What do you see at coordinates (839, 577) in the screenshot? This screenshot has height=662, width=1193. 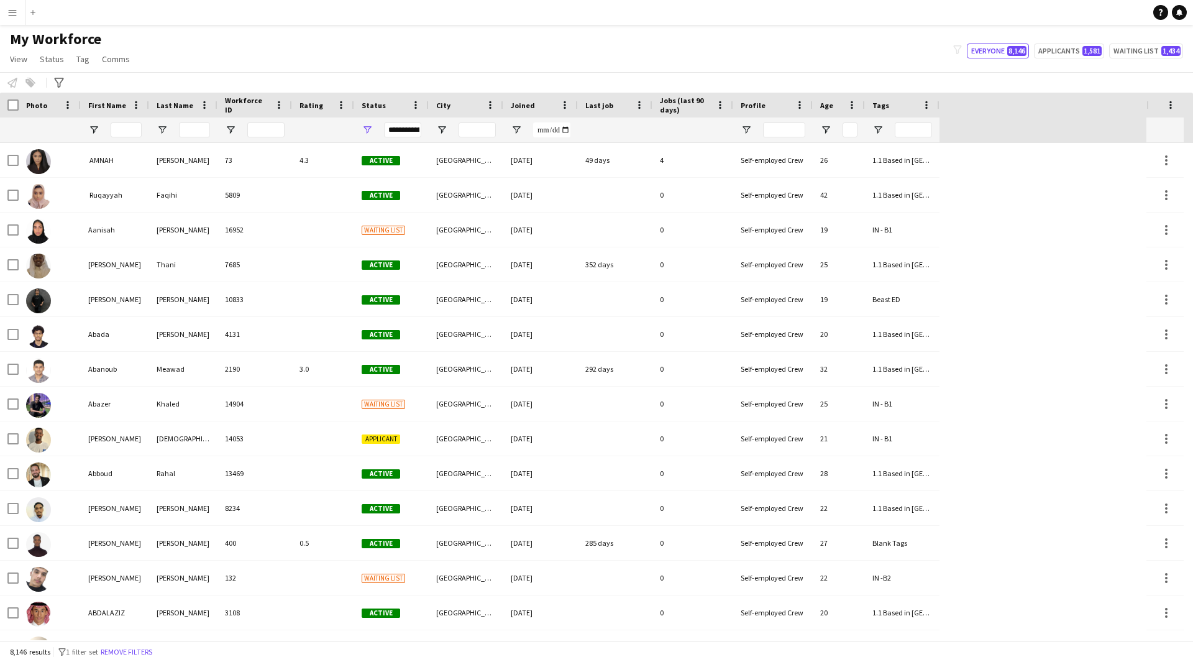 I see `div: 22` at bounding box center [839, 577].